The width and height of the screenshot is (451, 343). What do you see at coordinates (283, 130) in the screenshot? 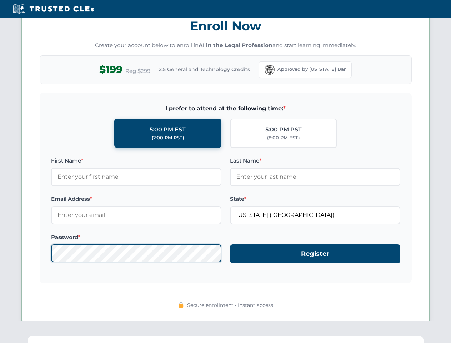
I see `div: 5:00 PM PST` at bounding box center [283, 130].